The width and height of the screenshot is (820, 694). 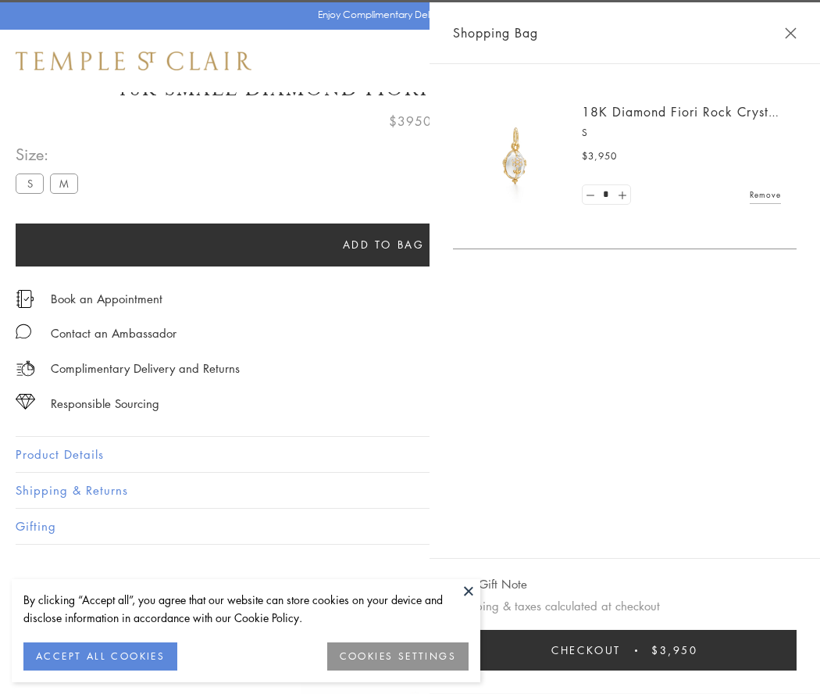 I want to click on span: $3950, so click(x=410, y=121).